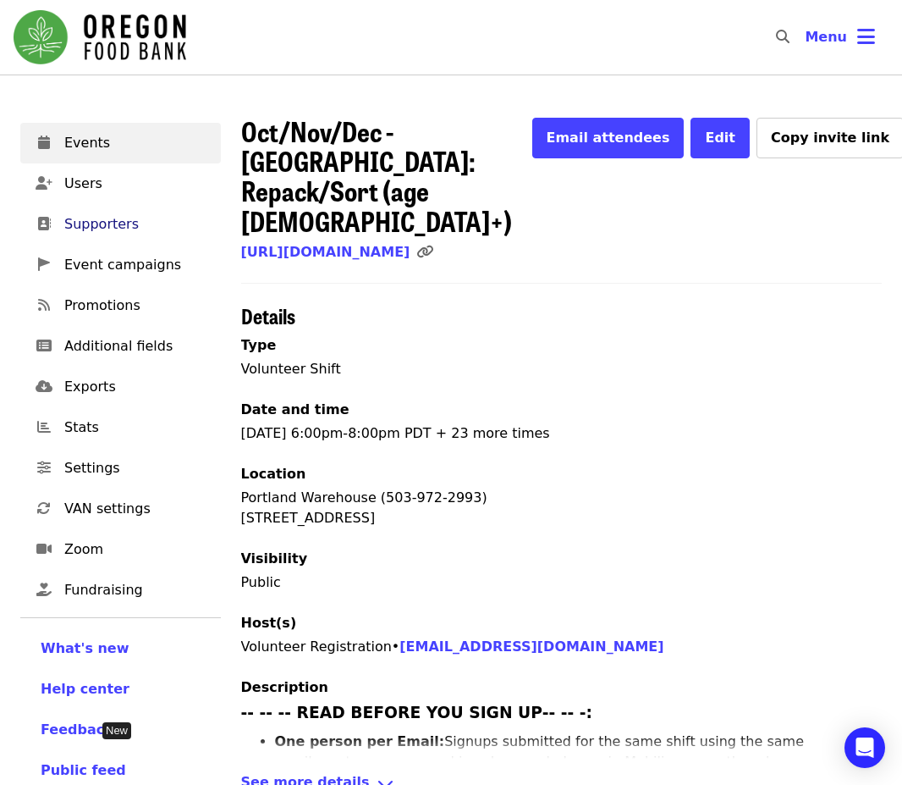 The image size is (902, 785). Describe the element at coordinates (360, 741) in the screenshot. I see `strong: One person per Email:` at that location.